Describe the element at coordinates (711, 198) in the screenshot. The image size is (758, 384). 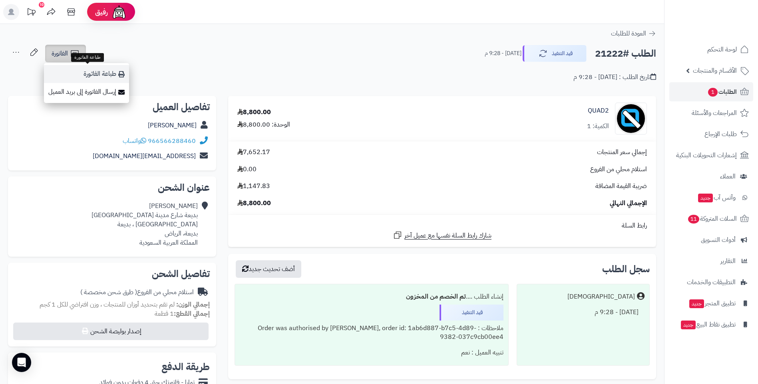
I see `a: وآتس آبجديد` at that location.